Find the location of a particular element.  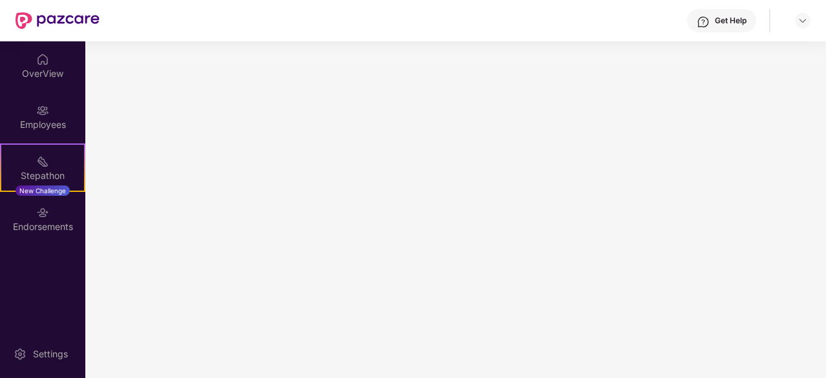

img: svg+xml;base64,PHN2ZyBpZD0iRW5kb3JzZW1lbnRzIiB4bWxucz0iaHR0cDovL3d3dy53My5vcmcvMjAwMC9zdmciIHdpZH... is located at coordinates (43, 213).